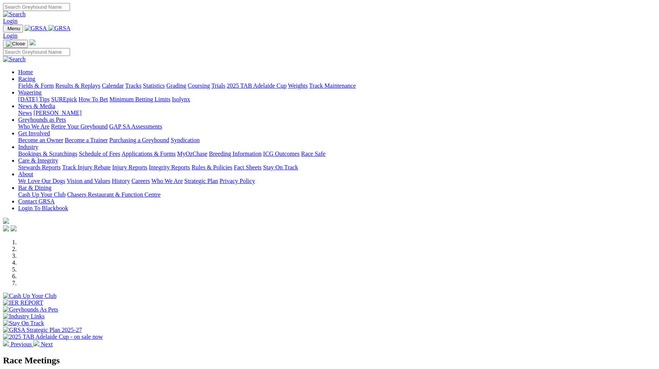 The height and width of the screenshot is (369, 659). I want to click on a: News, so click(25, 113).